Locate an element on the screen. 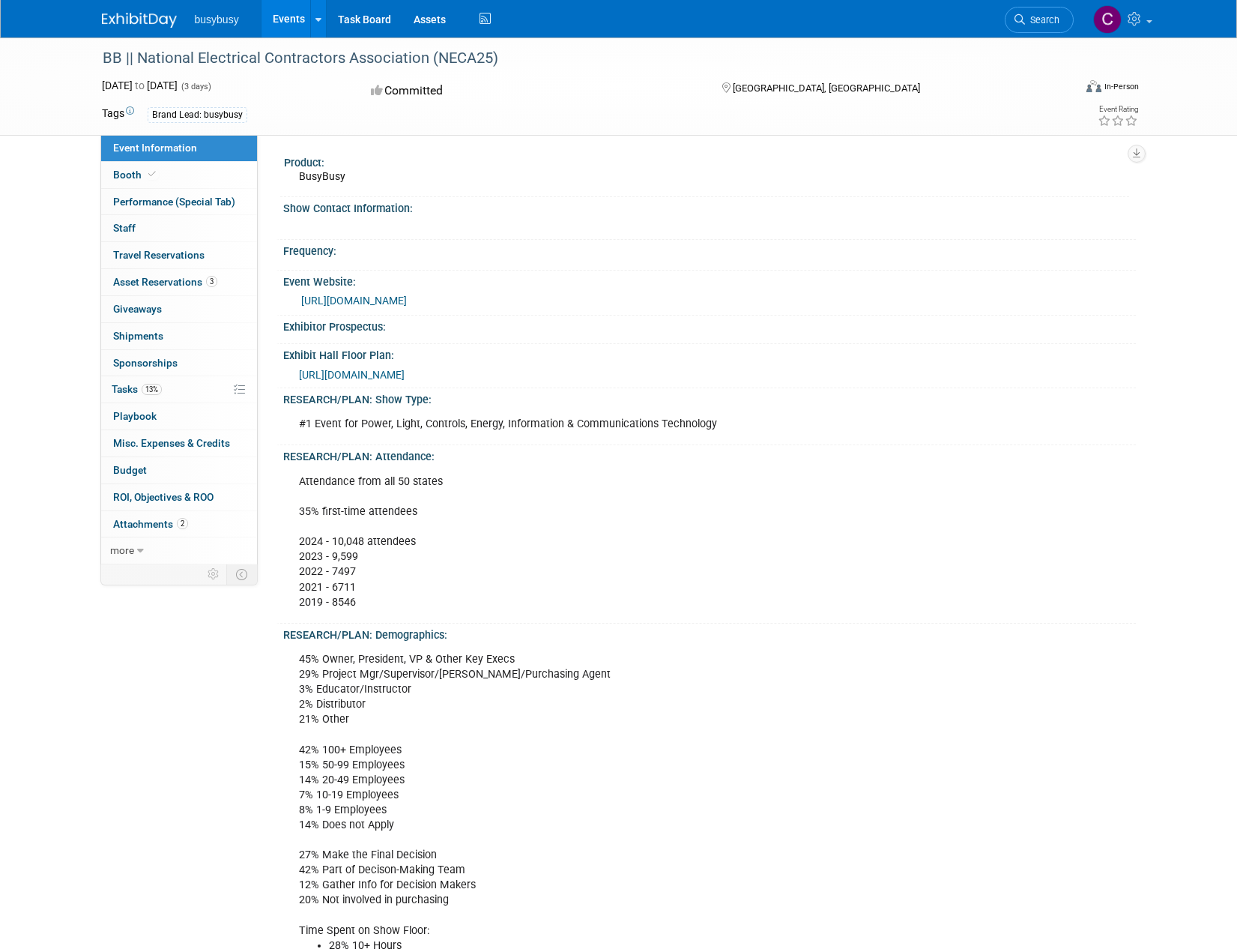  a: more is located at coordinates (179, 550).